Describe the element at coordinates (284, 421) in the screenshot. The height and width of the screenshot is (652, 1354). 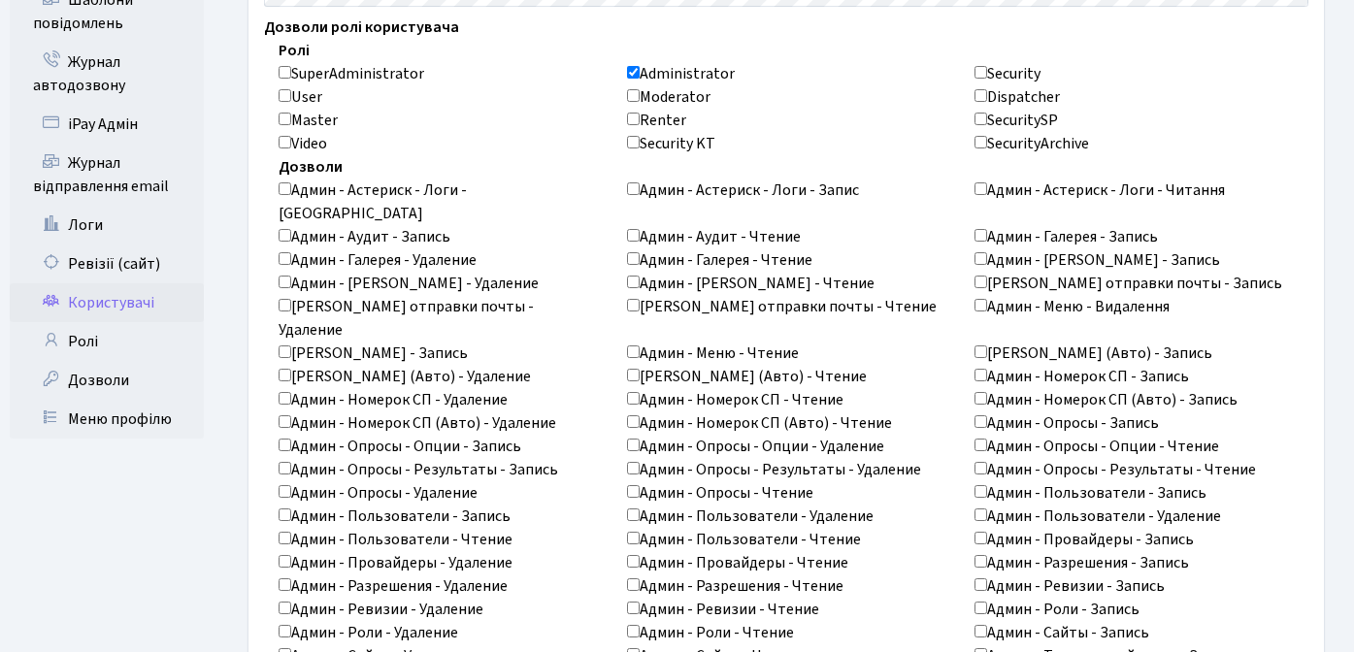
I see `input: Админ - Номерок СП (Авто) - Удаление` at that location.